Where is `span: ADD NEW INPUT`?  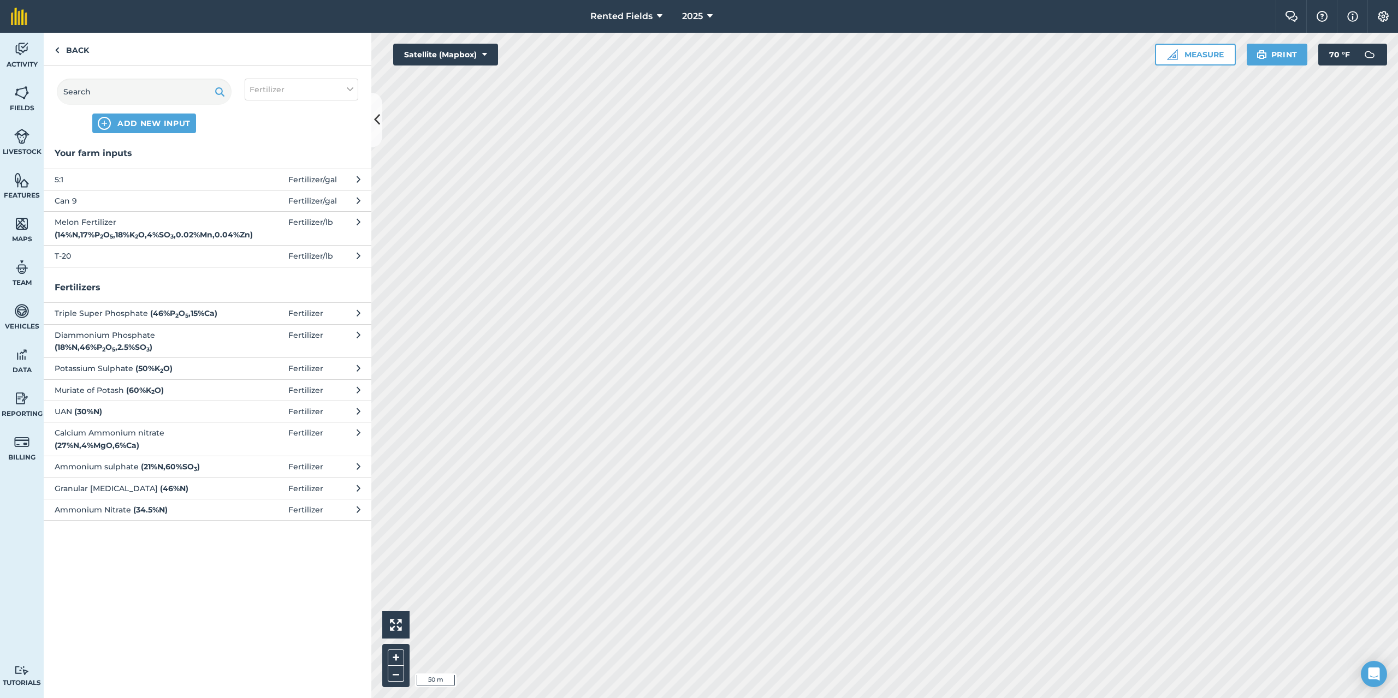 span: ADD NEW INPUT is located at coordinates (154, 123).